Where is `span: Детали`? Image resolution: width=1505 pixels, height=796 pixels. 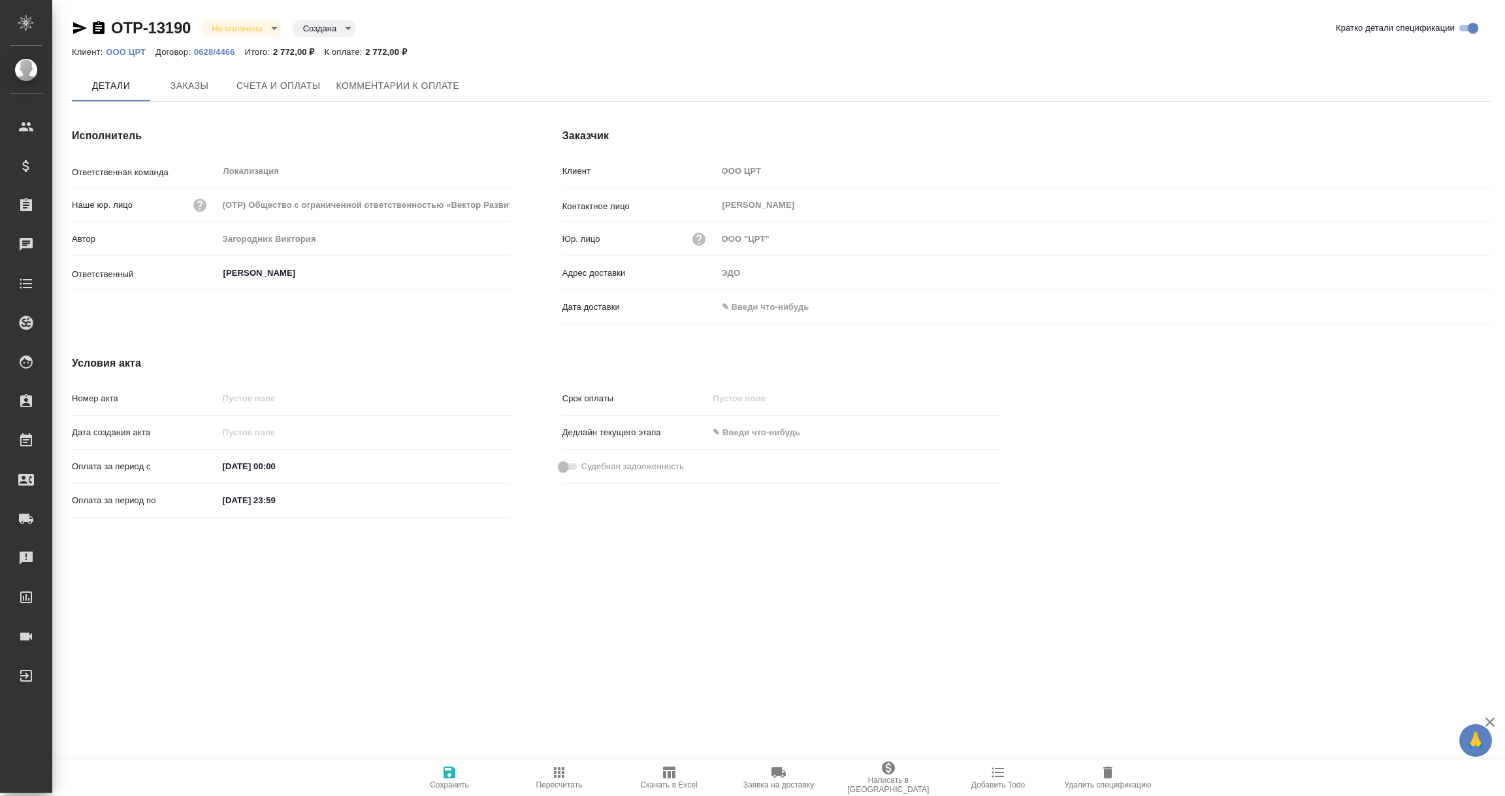 span: Детали is located at coordinates (111, 86).